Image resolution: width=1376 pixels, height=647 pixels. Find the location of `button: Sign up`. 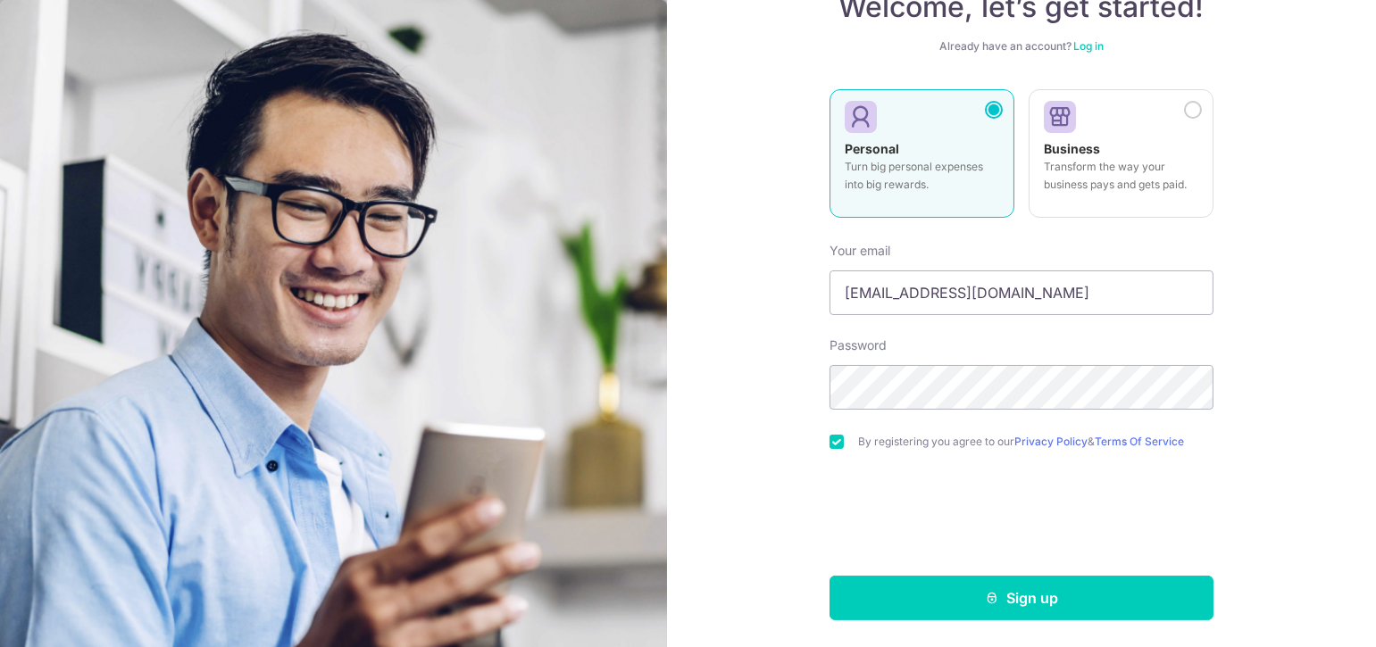

button: Sign up is located at coordinates (1021, 598).